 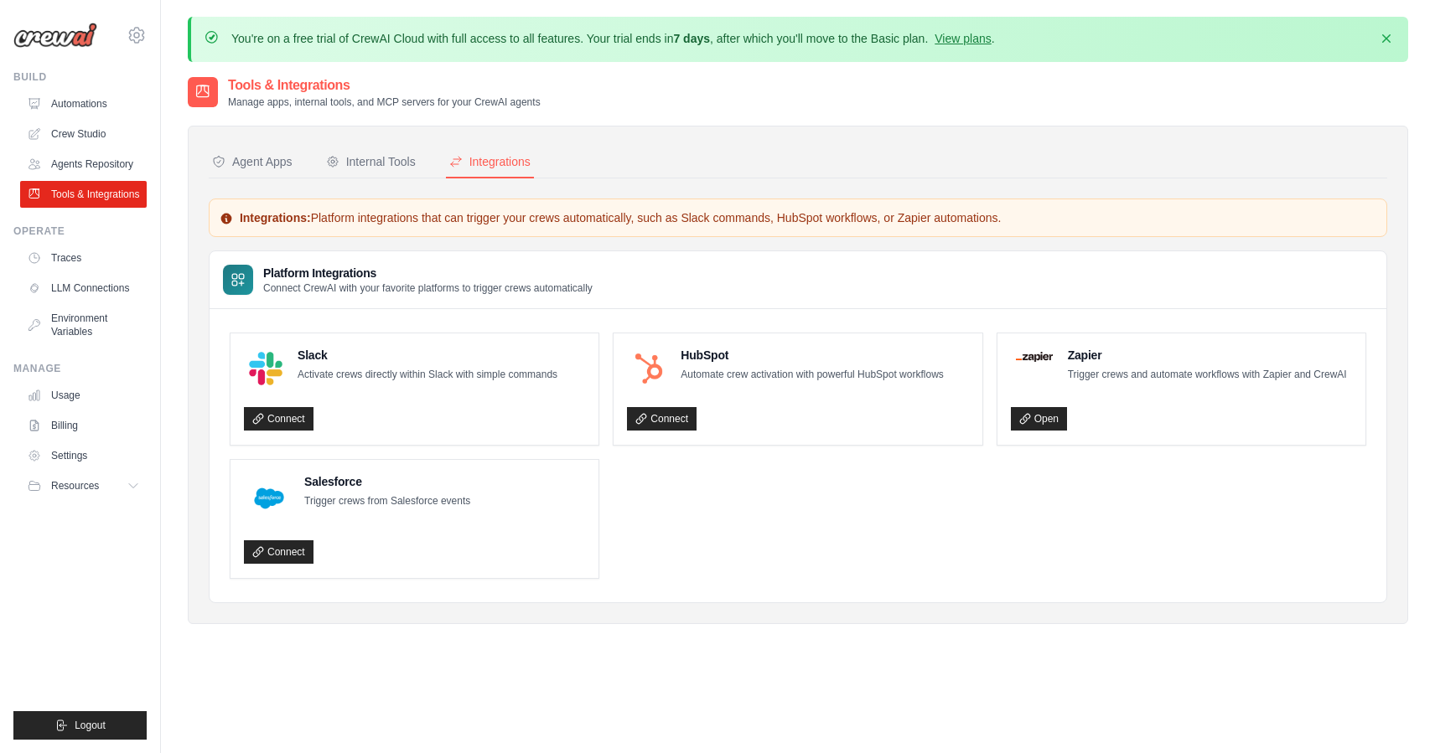 What do you see at coordinates (80, 369) in the screenshot?
I see `div: Manage` at bounding box center [80, 369].